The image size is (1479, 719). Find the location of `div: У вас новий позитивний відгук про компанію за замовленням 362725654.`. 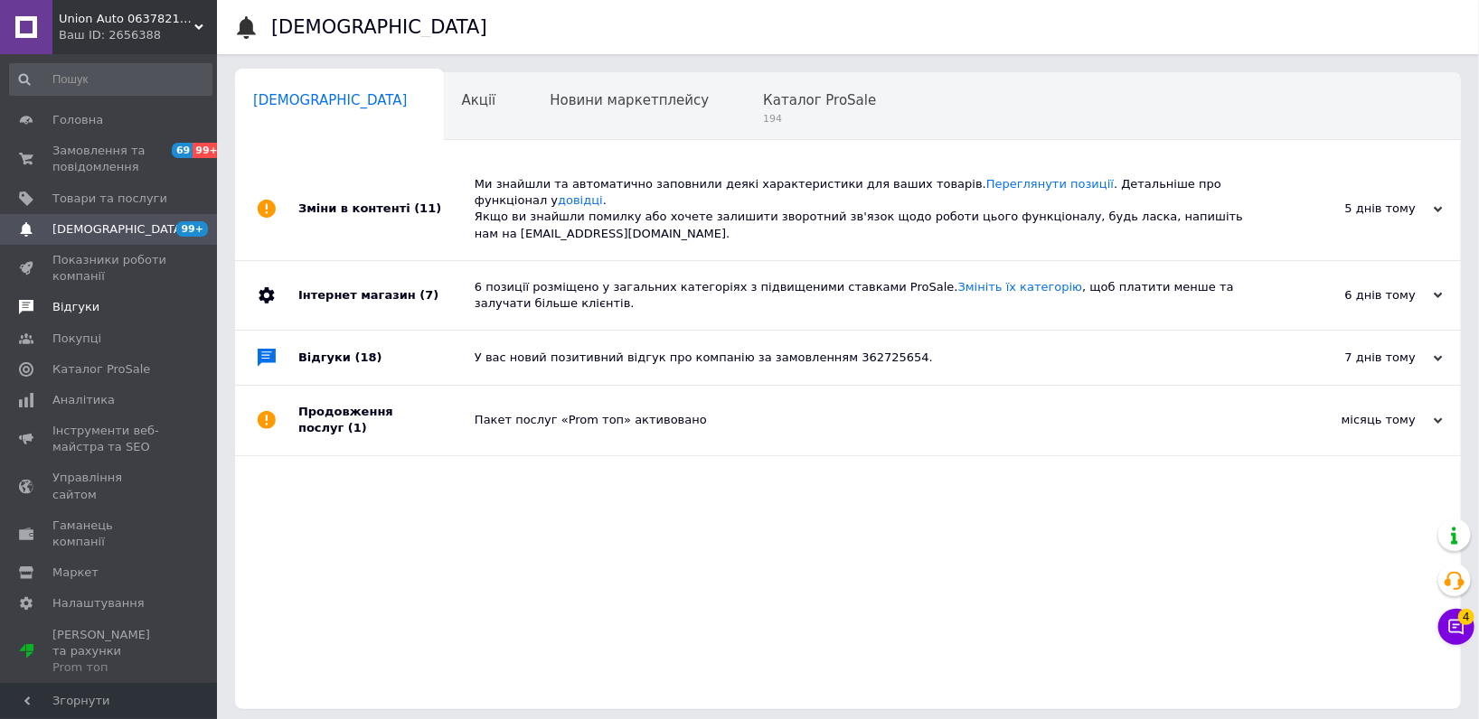

div: У вас новий позитивний відгук про компанію за замовленням 362725654. is located at coordinates (868, 358).